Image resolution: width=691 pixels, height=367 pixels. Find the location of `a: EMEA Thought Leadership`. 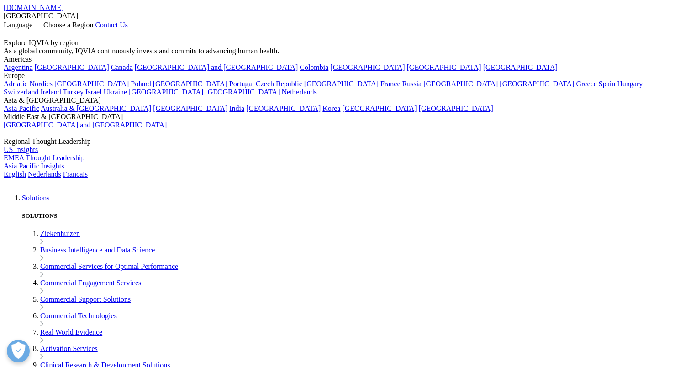

a: EMEA Thought Leadership is located at coordinates (44, 158).